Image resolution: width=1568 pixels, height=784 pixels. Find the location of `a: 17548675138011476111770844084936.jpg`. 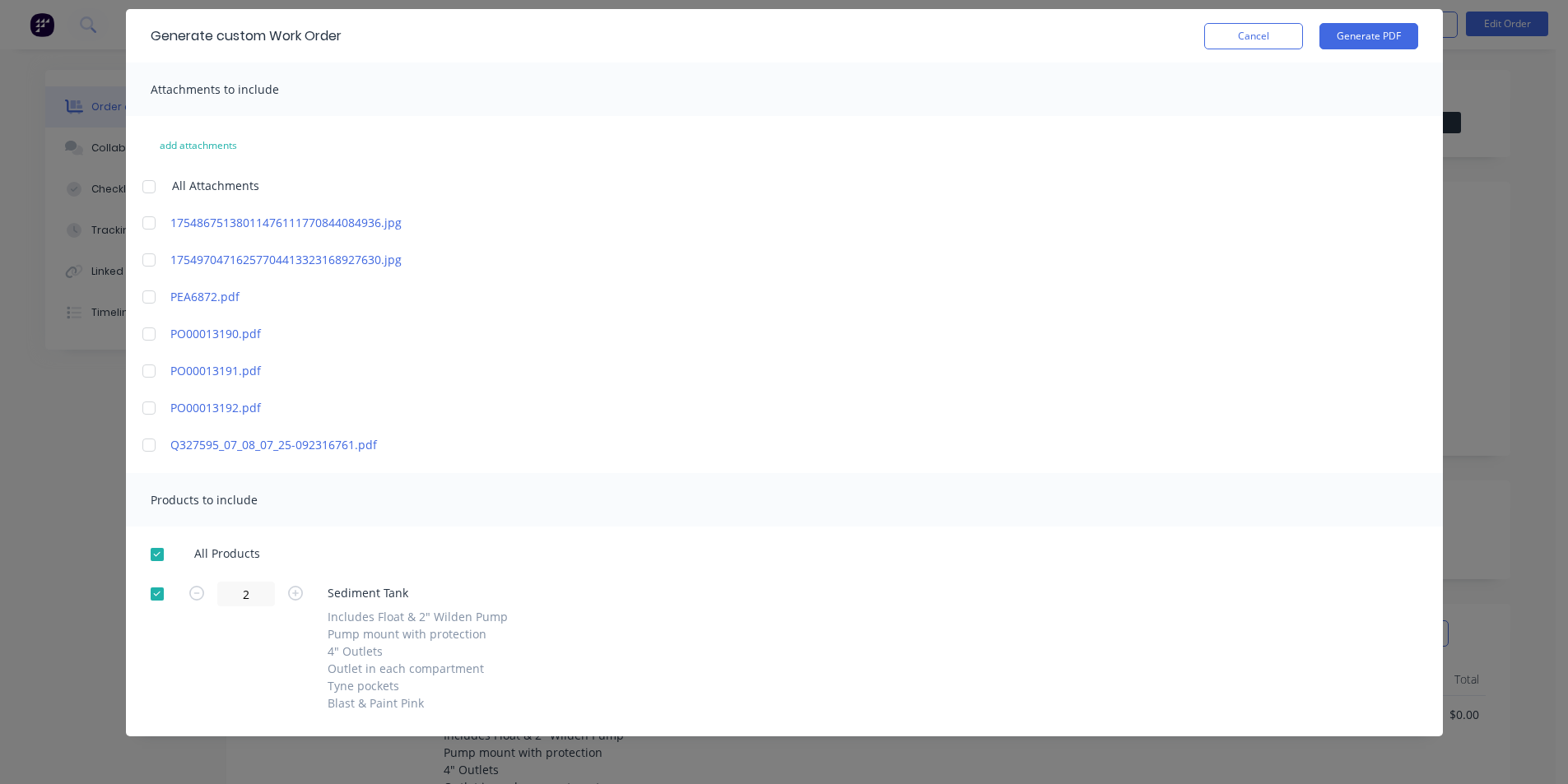

a: 17548675138011476111770844084936.jpg is located at coordinates (314, 222).